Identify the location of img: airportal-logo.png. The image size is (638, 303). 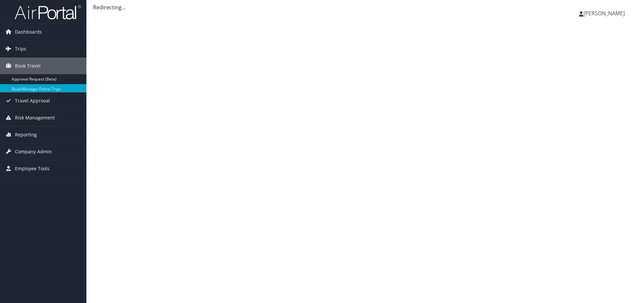
(48, 12).